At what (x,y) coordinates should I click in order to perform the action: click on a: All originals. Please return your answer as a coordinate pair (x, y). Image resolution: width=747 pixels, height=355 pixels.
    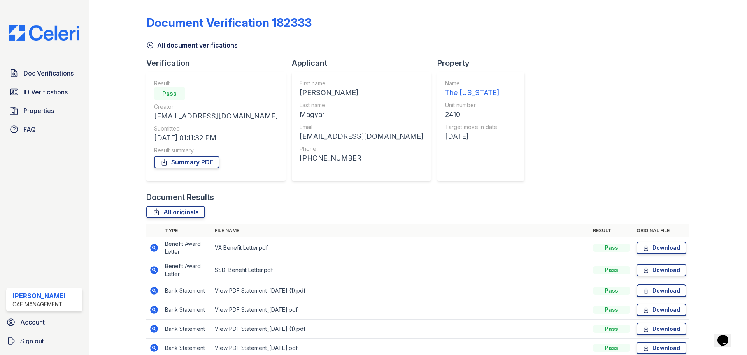
    Looking at the image, I should click on (175, 212).